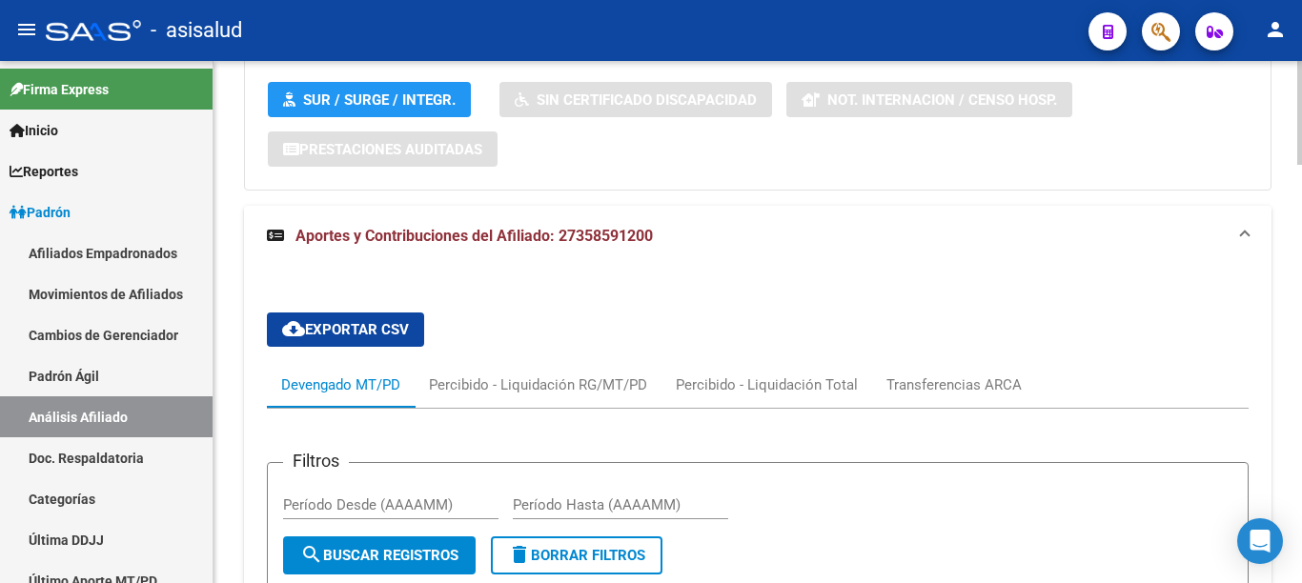 Image resolution: width=1302 pixels, height=583 pixels. I want to click on mat-icon: menu, so click(27, 30).